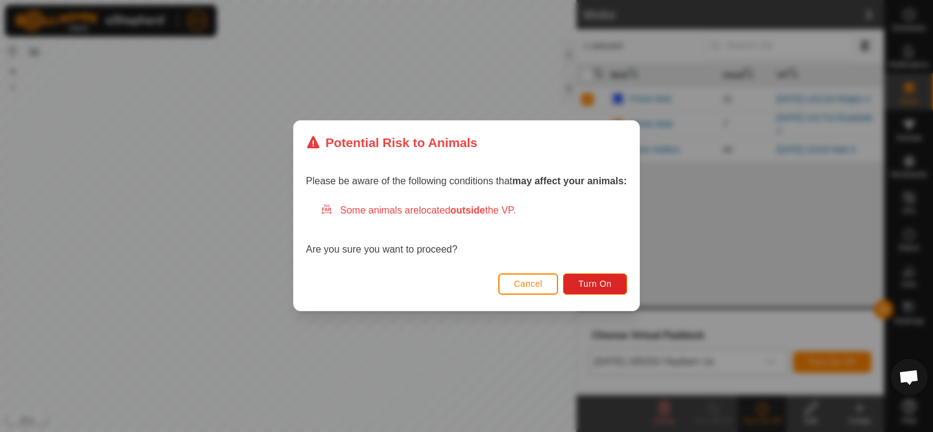 The image size is (933, 432). Describe the element at coordinates (569, 181) in the screenshot. I see `strong: may affect your animals:` at that location.